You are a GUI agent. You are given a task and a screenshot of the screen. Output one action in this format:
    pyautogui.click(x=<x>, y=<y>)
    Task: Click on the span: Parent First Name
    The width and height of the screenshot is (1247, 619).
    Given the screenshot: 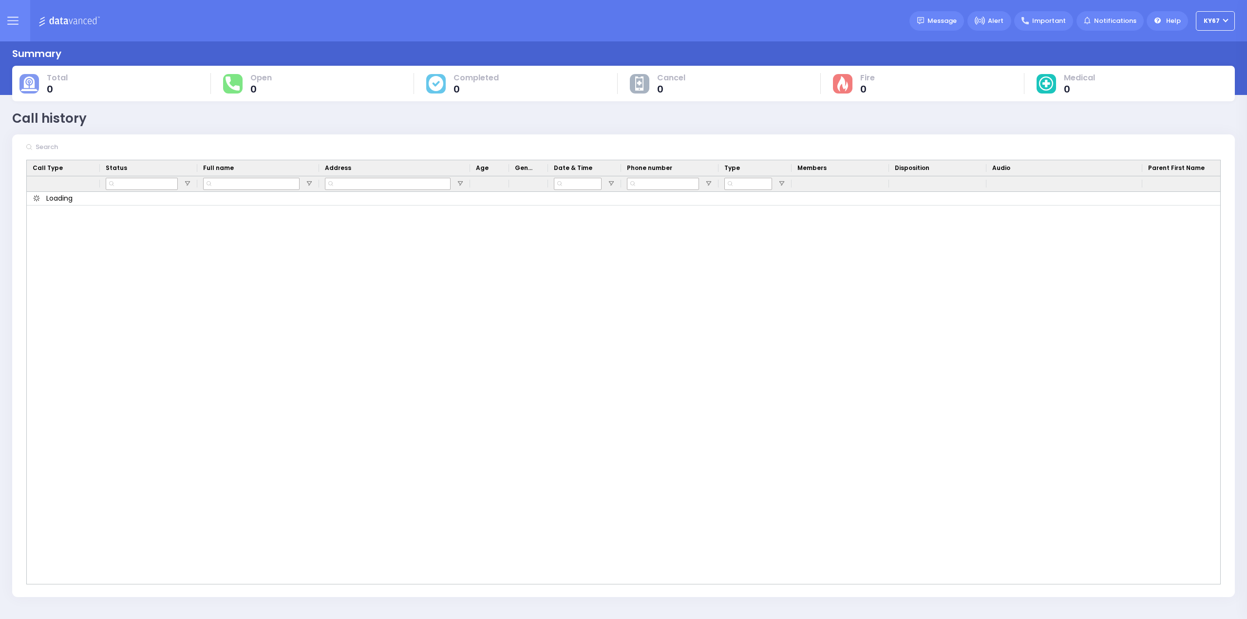 What is the action you would take?
    pyautogui.click(x=1177, y=168)
    